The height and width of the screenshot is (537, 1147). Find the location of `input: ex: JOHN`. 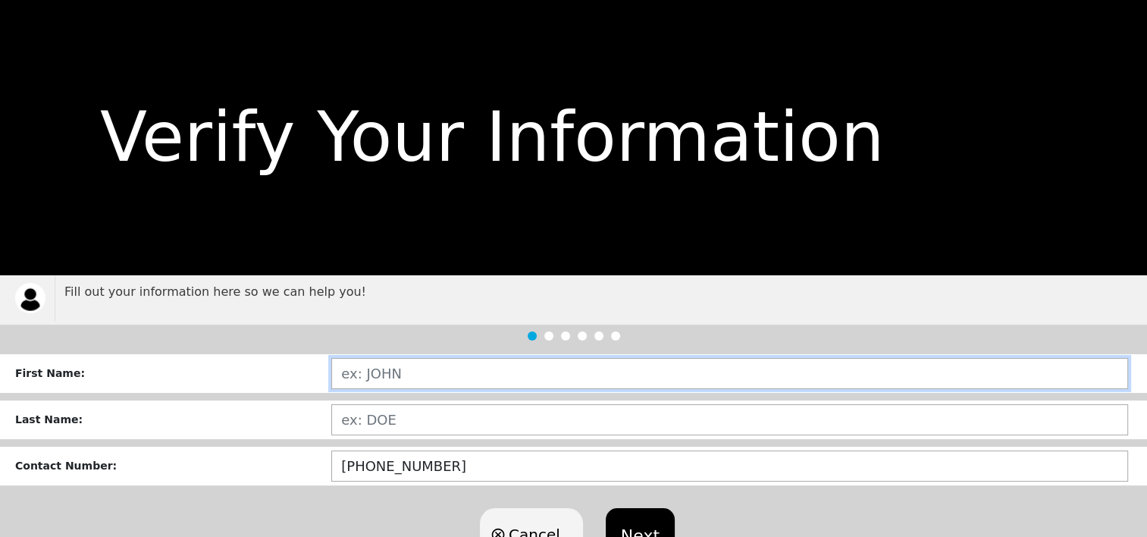

input: ex: JOHN is located at coordinates (729, 373).